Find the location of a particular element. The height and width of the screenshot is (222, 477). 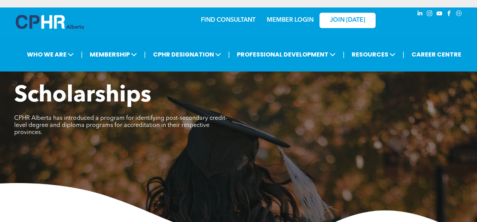

span: PROFESSIONAL DEVELOPMENT is located at coordinates (286, 54).